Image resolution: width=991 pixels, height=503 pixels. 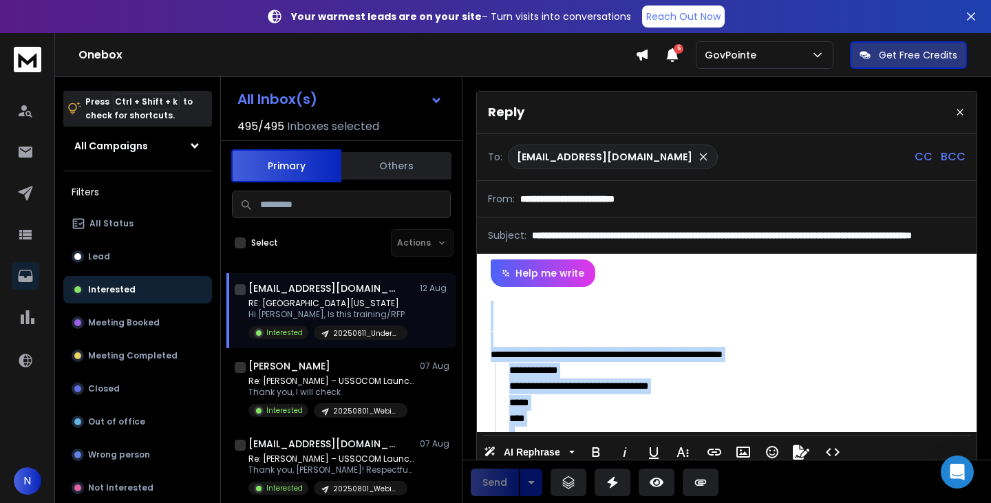 I want to click on p: 12 Aug, so click(x=435, y=288).